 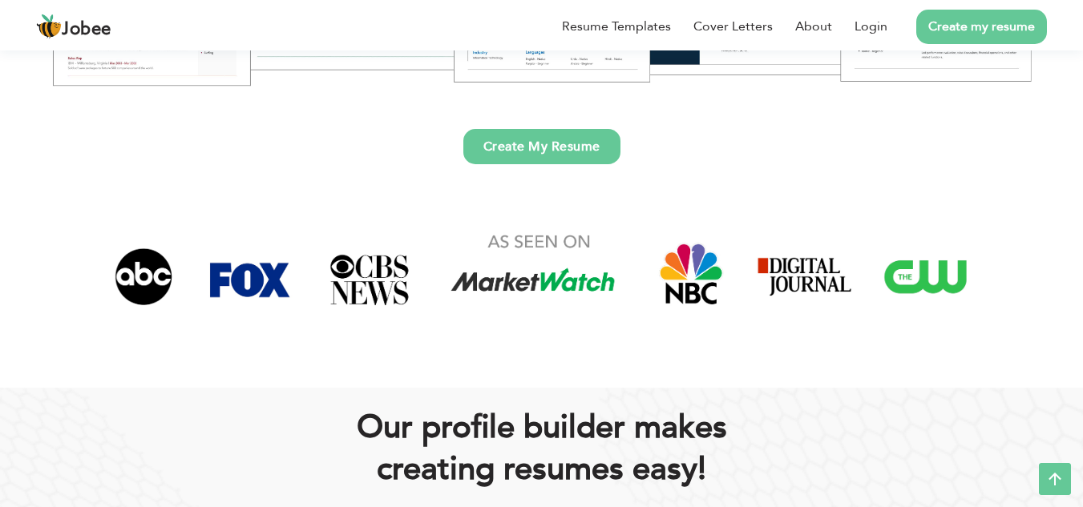 What do you see at coordinates (733, 26) in the screenshot?
I see `a: Cover Letters` at bounding box center [733, 26].